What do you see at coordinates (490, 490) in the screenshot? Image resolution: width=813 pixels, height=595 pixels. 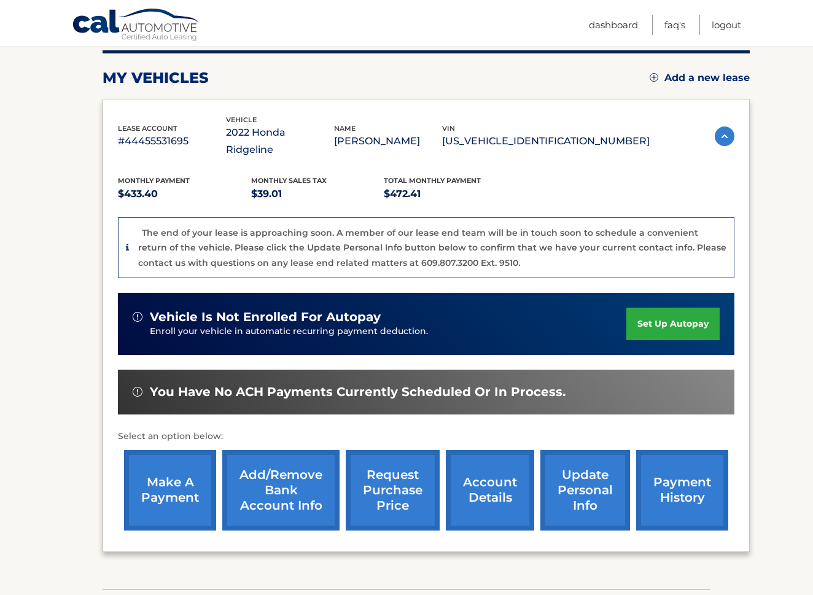 I see `a: account details` at bounding box center [490, 490].